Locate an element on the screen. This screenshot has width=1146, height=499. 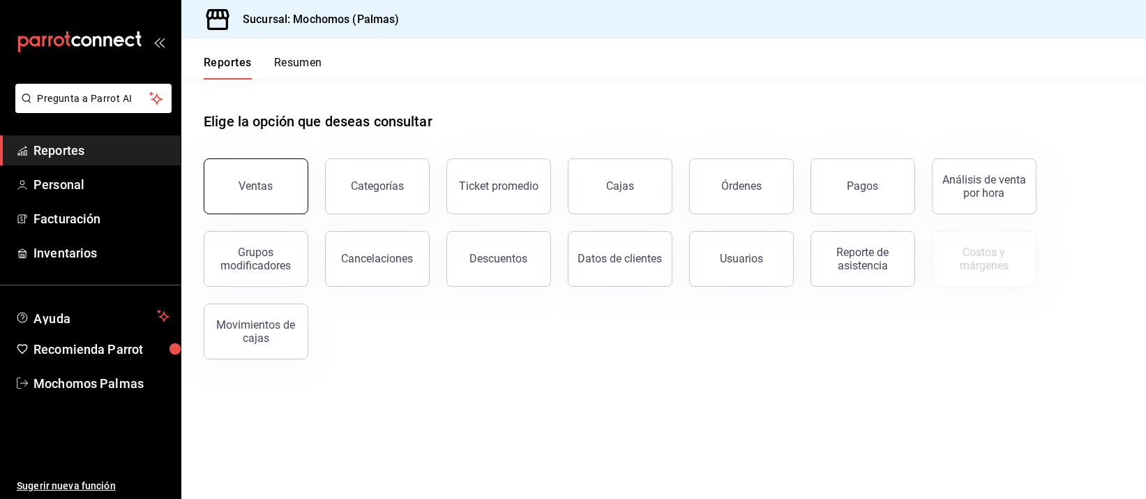
div: Pagos is located at coordinates (863, 186).